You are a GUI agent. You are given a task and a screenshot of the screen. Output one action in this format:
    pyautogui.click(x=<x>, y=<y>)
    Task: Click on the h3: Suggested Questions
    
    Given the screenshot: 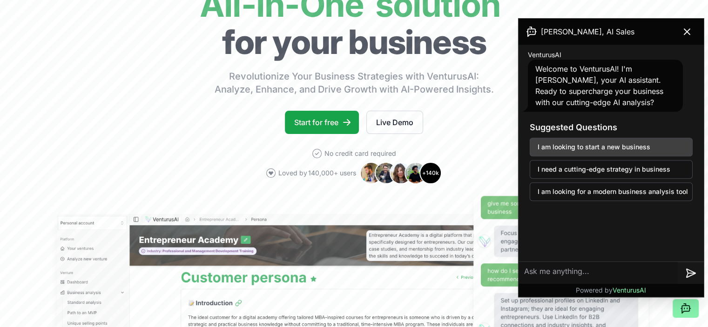 What is the action you would take?
    pyautogui.click(x=611, y=128)
    